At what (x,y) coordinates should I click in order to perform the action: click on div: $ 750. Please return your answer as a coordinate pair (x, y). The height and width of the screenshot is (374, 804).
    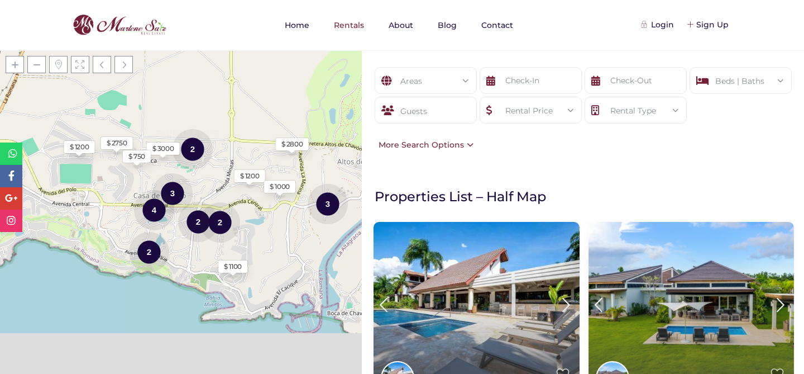
    Looking at the image, I should click on (137, 156).